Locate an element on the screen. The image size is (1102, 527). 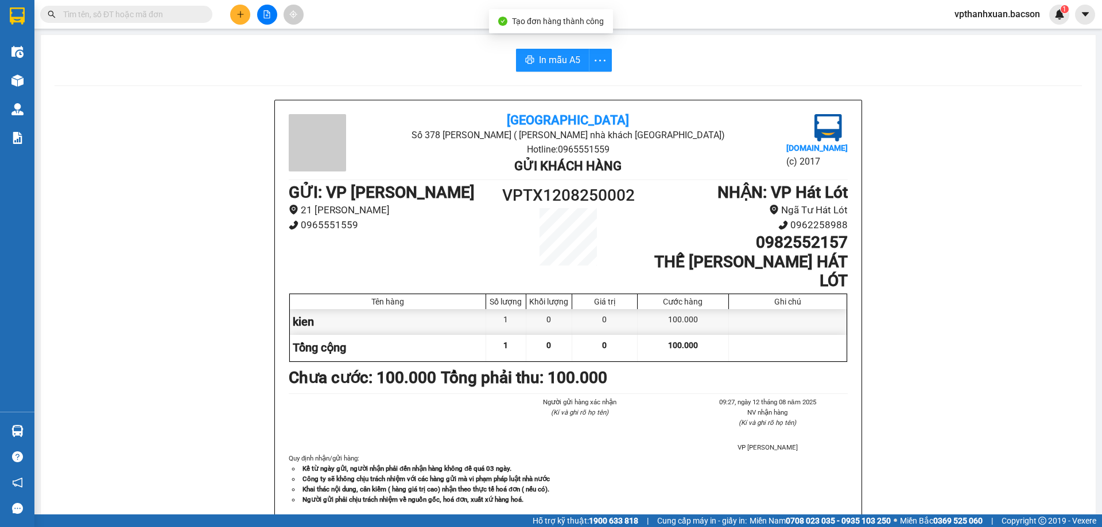
img: logo-vxr is located at coordinates (17, 16).